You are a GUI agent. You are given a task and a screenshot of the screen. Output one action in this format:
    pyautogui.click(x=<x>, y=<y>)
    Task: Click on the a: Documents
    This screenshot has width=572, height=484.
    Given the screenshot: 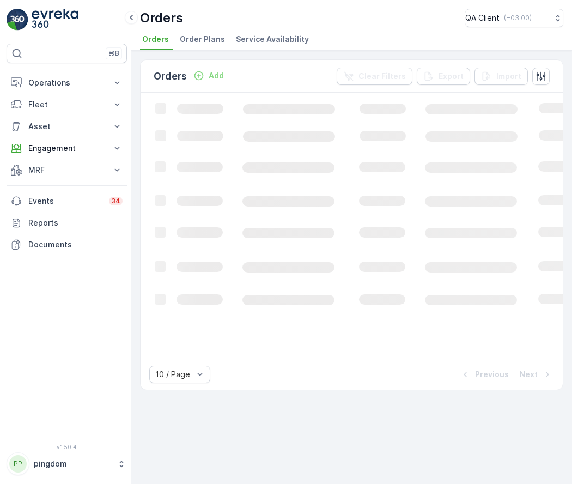 What is the action you would take?
    pyautogui.click(x=66, y=245)
    